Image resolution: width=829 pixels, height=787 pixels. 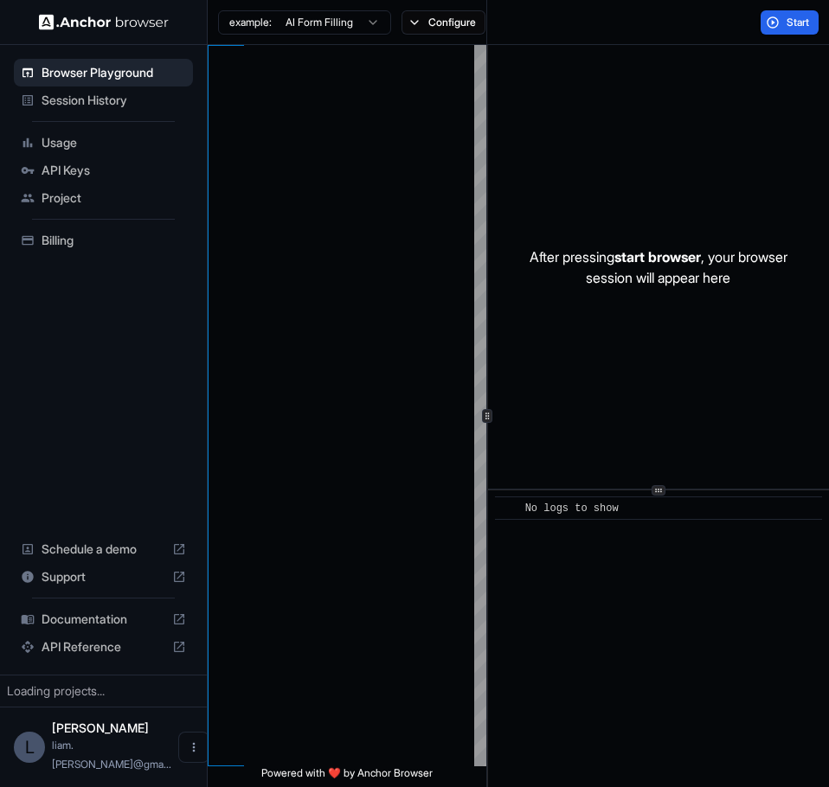 I want to click on p: After pressing , your browser session will appear here, so click(x=658, y=267).